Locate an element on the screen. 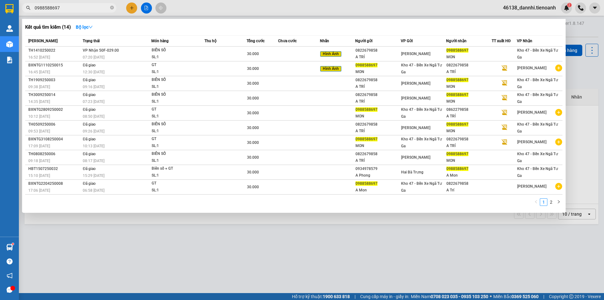  span: search is located at coordinates (28, 8).